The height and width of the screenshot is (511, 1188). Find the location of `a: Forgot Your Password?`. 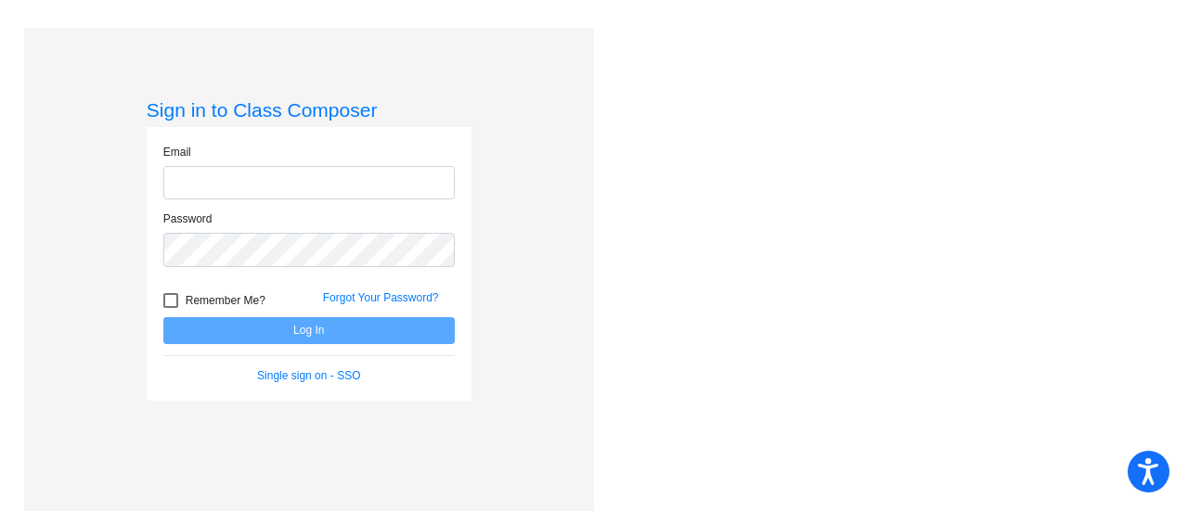

a: Forgot Your Password? is located at coordinates (380, 298).